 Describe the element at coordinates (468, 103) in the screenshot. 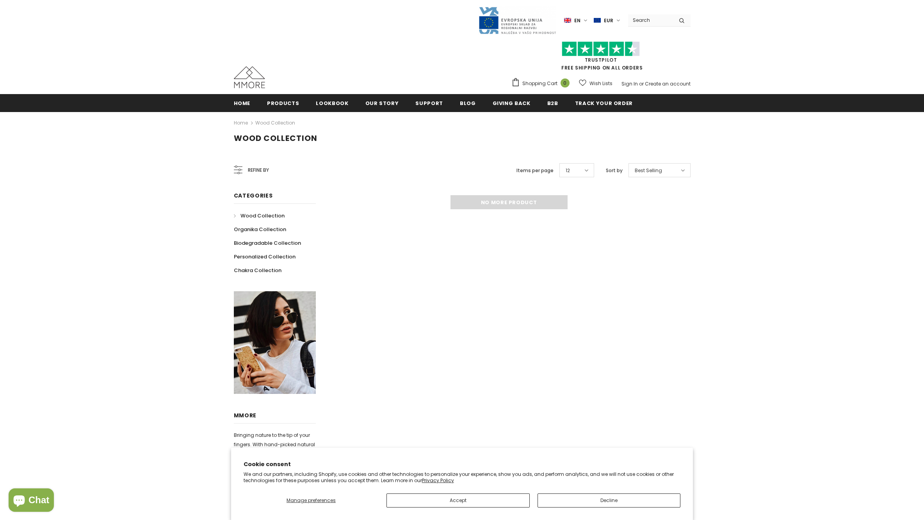

I see `span: Blog` at that location.